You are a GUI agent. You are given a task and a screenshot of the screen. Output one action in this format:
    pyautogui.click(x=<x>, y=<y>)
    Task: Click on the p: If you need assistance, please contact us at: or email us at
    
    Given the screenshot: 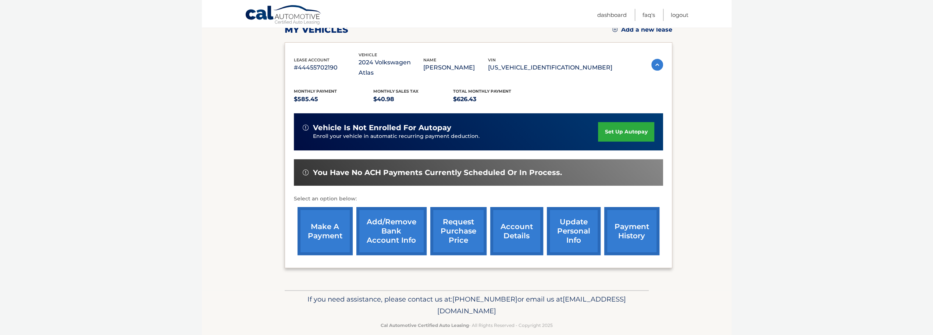 What is the action you would take?
    pyautogui.click(x=467, y=305)
    